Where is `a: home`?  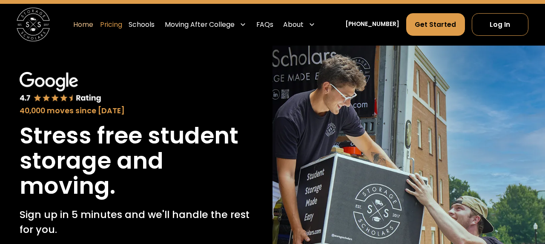 a: home is located at coordinates (33, 24).